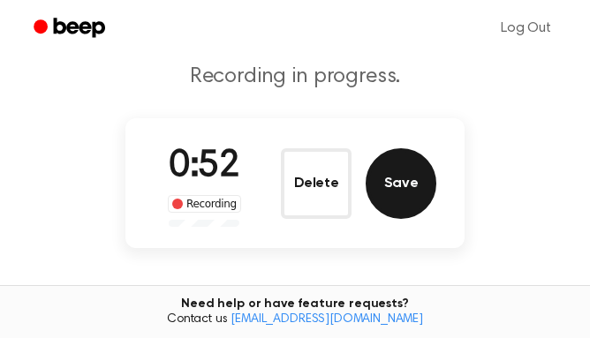  I want to click on button: Delete Audio Record, so click(316, 184).